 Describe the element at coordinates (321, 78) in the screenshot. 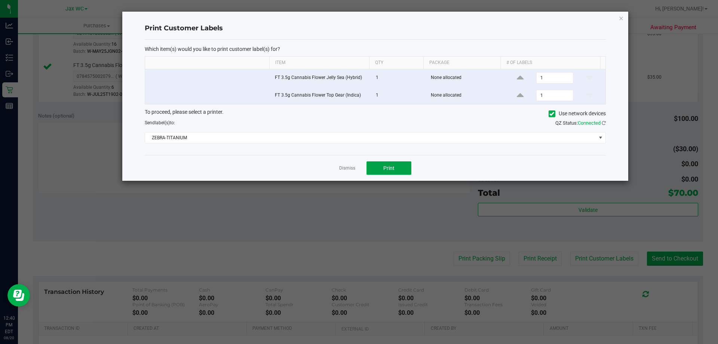

I see `td: FT 3.5g Cannabis Flower Jelly Sea (Hybrid)` at that location.